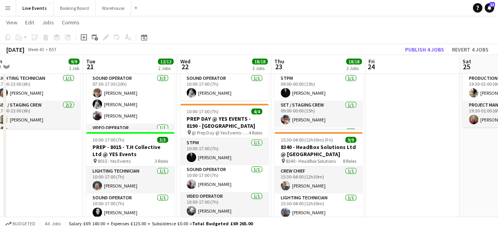  What do you see at coordinates (90, 61) in the screenshot?
I see `span: Tue` at bounding box center [90, 61].